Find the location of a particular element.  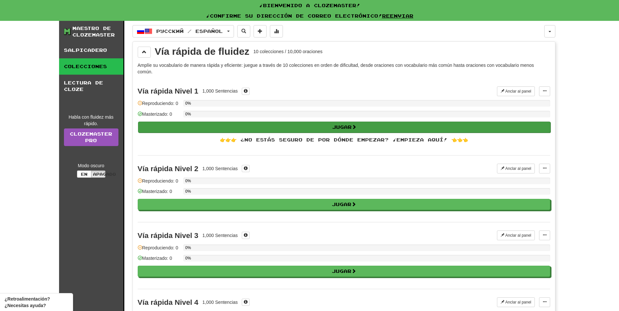

p: Amplíe su vocabulario de manera rápida y eficiente: juegue a través de 10 colecciones en orden de... is located at coordinates (344, 69).